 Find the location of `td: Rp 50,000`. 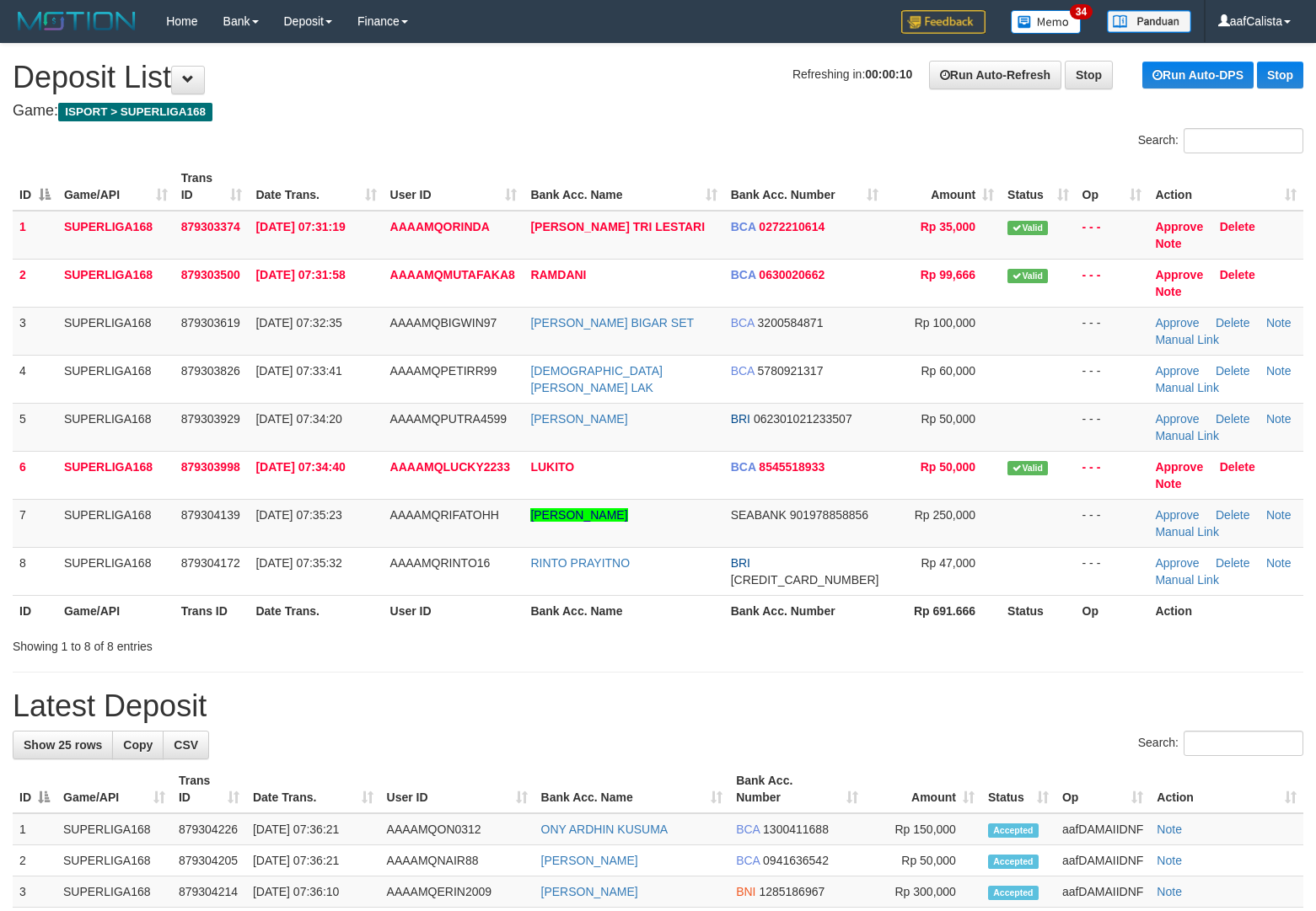

td: Rp 50,000 is located at coordinates (923, 861).